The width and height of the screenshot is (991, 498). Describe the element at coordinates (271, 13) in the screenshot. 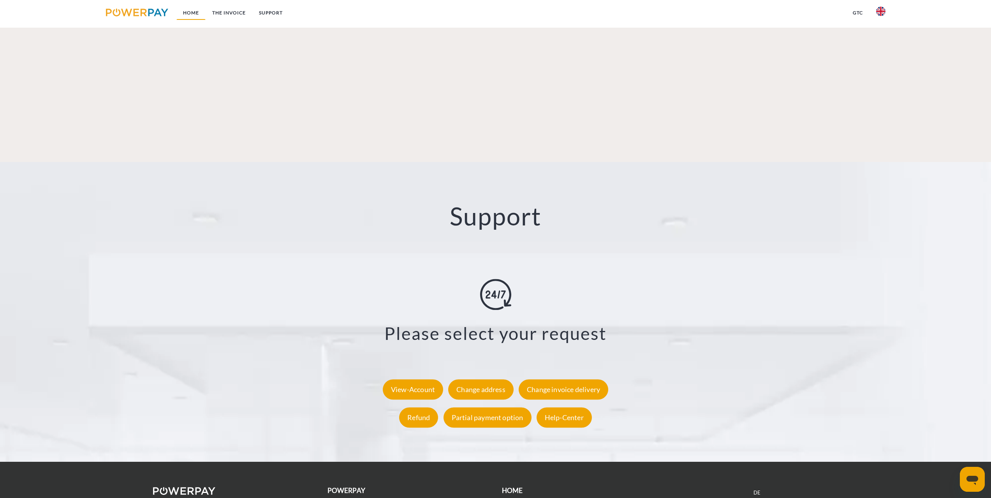

I see `a: Support` at that location.